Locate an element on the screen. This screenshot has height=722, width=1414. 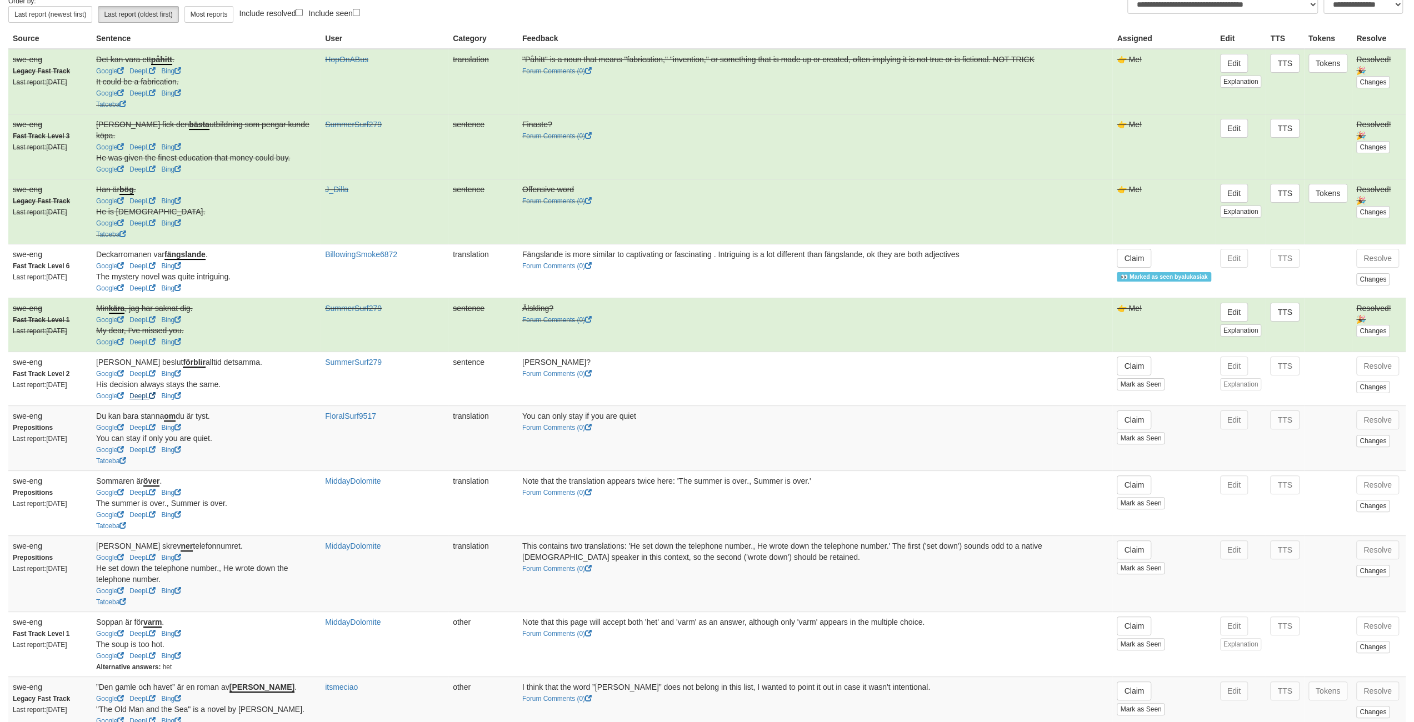
th: Source is located at coordinates (50, 38).